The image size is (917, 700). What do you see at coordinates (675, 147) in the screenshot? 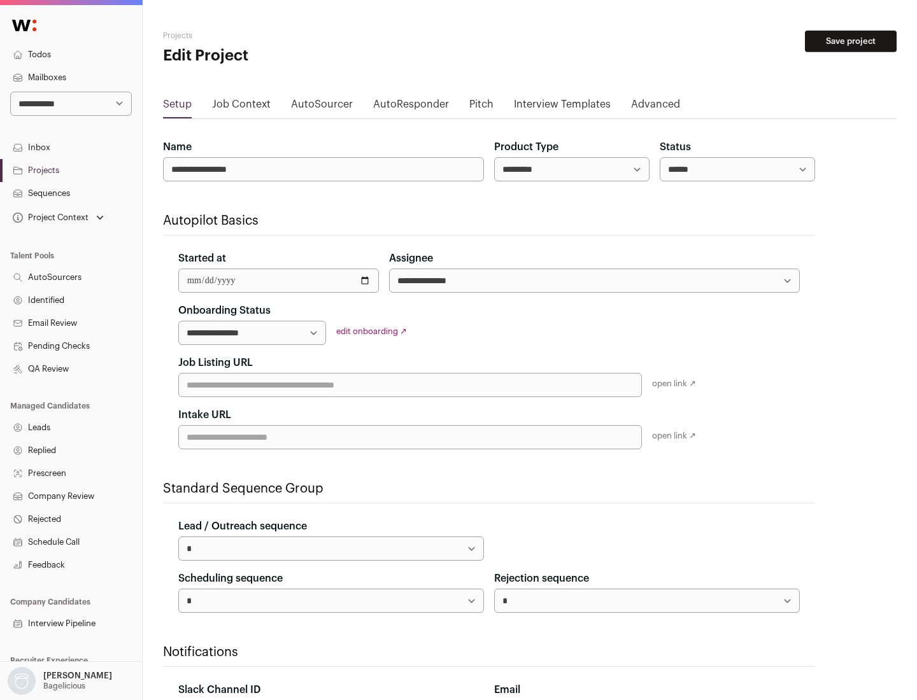
I see `label: Status` at bounding box center [675, 147].